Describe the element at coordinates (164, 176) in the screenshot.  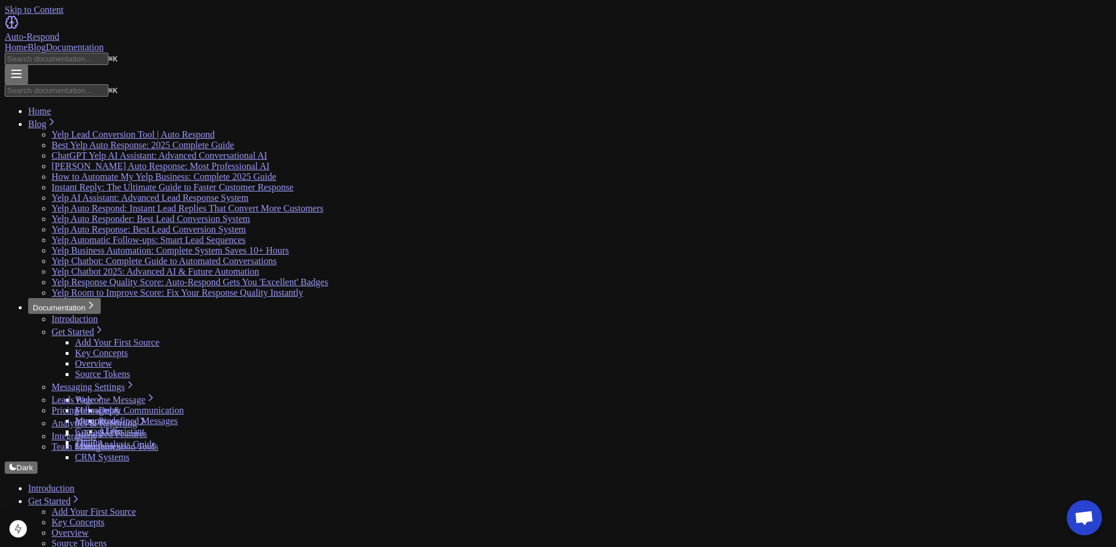
I see `a: How to Automate My Yelp Business: Complete 2025 Guide` at that location.